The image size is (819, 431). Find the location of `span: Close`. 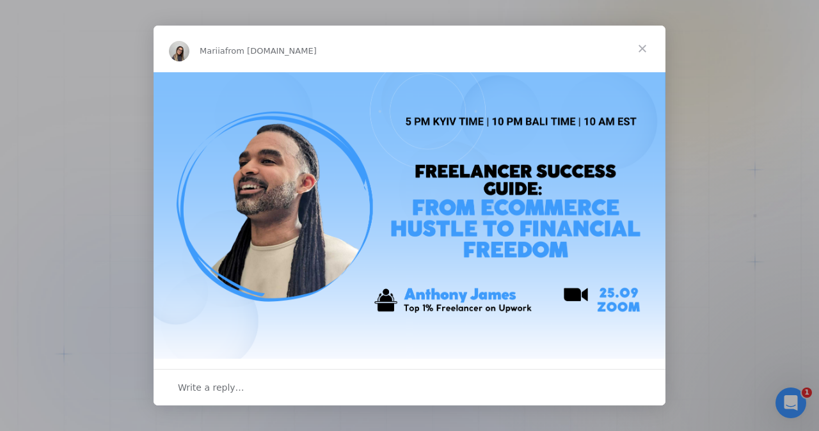

span: Close is located at coordinates (643, 49).